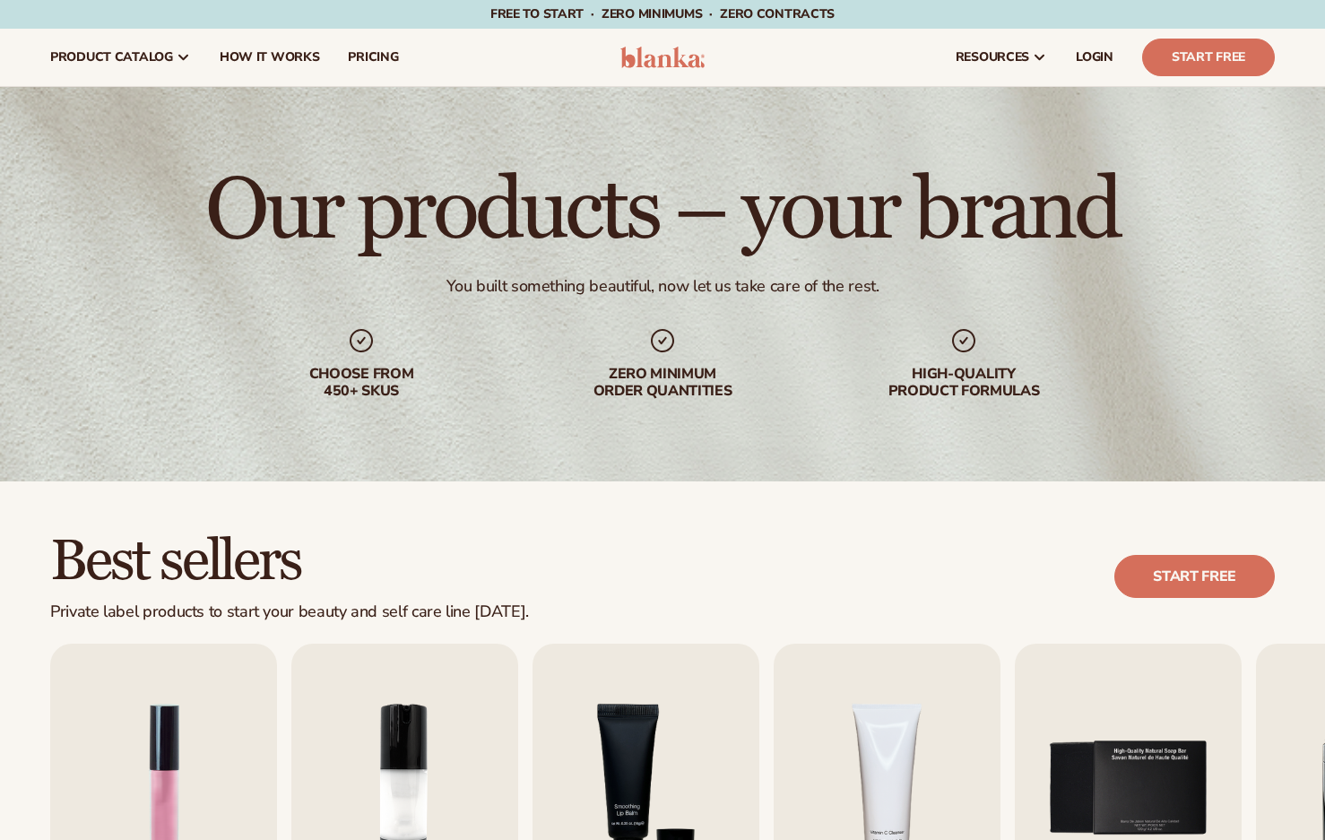 The width and height of the screenshot is (1325, 840). I want to click on span: How It Works, so click(270, 57).